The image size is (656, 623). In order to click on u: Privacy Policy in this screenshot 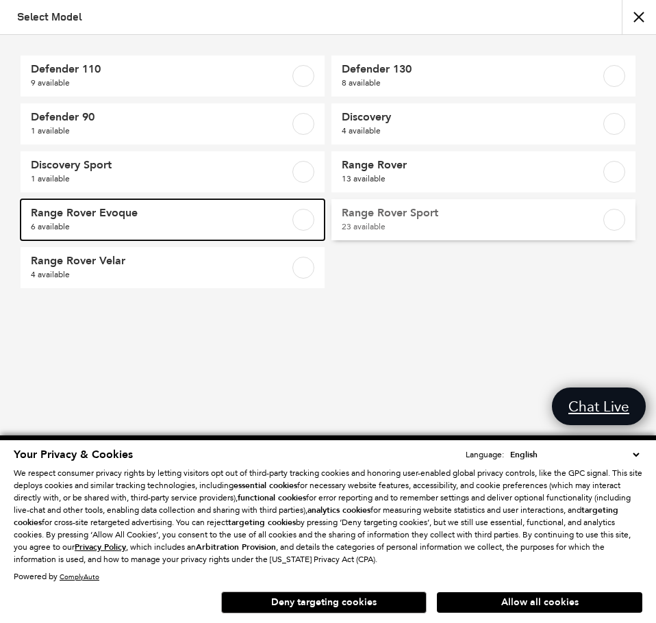, I will do `click(100, 547)`.